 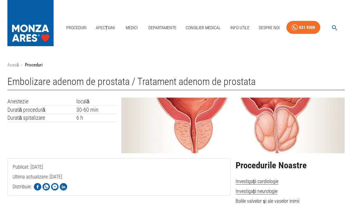 I want to click on button: Share on LinkedIn, so click(x=63, y=187).